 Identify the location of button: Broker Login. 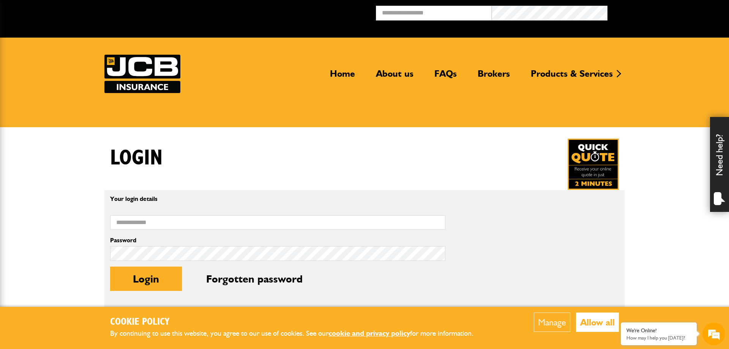
(665, 11).